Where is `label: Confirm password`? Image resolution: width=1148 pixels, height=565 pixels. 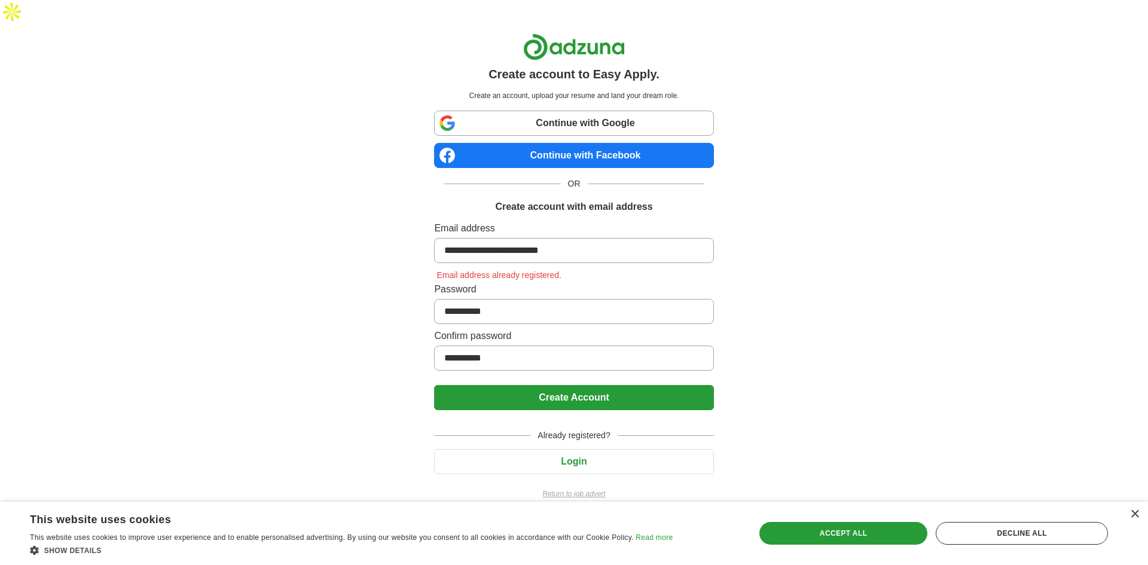 label: Confirm password is located at coordinates (574, 336).